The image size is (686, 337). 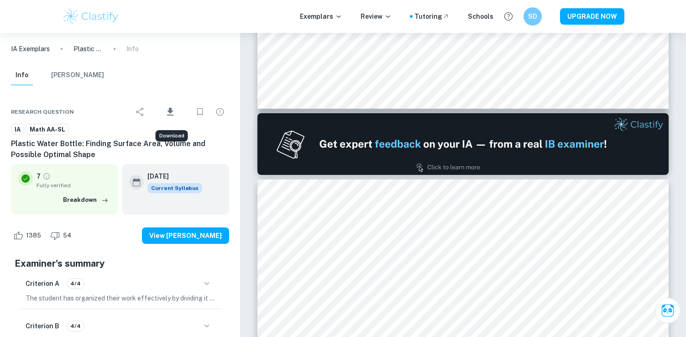 What do you see at coordinates (220, 112) in the screenshot?
I see `div: Report issue` at bounding box center [220, 112].